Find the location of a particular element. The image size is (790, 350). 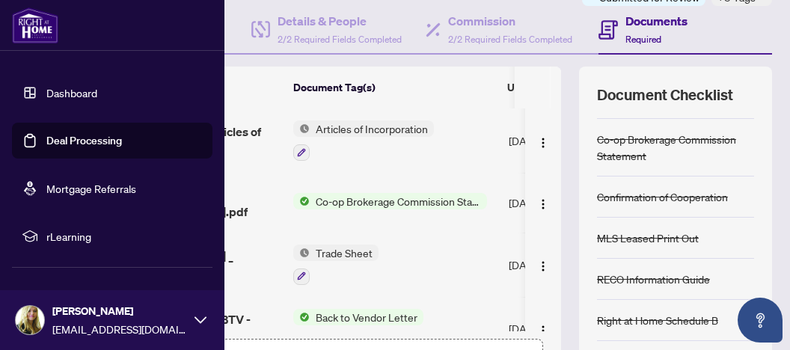

div: Confirmation of Cooperation is located at coordinates (662, 197).